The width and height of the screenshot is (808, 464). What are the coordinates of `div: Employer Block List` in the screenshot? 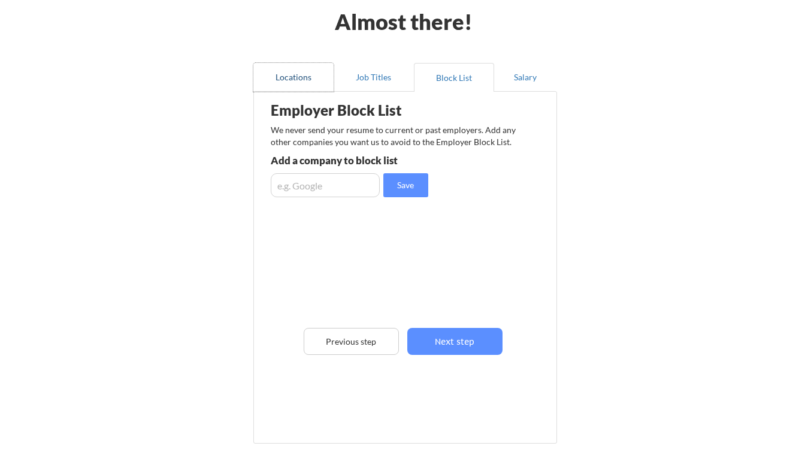 It's located at (365, 110).